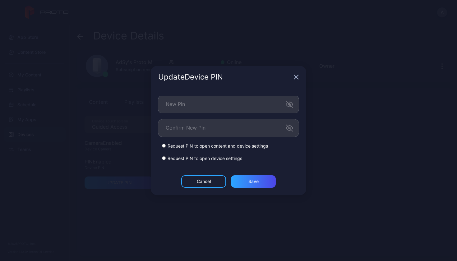  I want to click on input: New Pin, so click(228, 104).